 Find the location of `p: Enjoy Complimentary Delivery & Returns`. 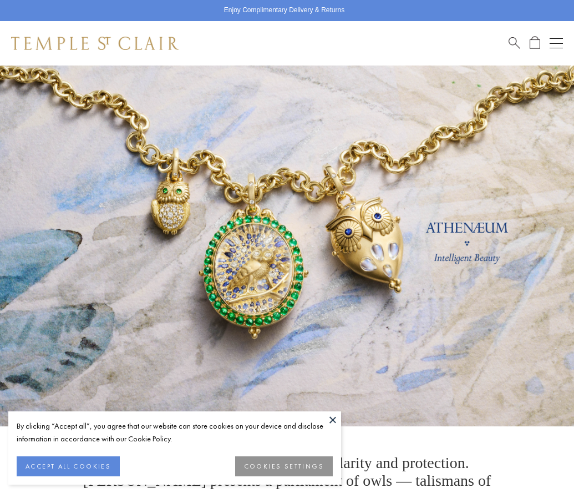

p: Enjoy Complimentary Delivery & Returns is located at coordinates (284, 11).